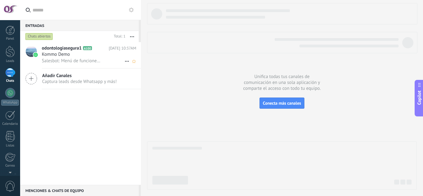 This screenshot has width=423, height=196. What do you see at coordinates (79, 190) in the screenshot?
I see `div: Menciones & Chats de equipo` at bounding box center [79, 190].